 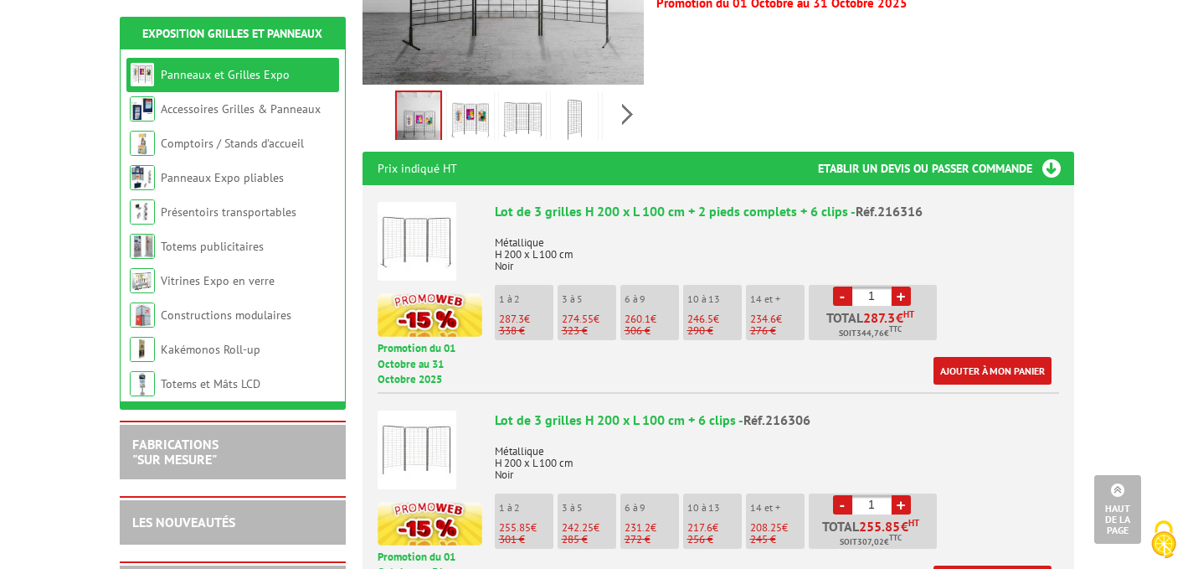 What do you see at coordinates (417, 241) in the screenshot?
I see `img: Lot de 3 grilles H 200 x L 100 cm + 2 pieds complets + 6 clips` at bounding box center [417, 241].